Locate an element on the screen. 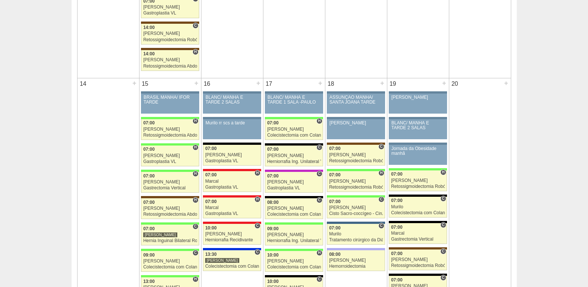 Image resolution: width=588 pixels, height=287 pixels. a: BLANC/ MANHÃ E TARDE 1 SALA -PAULO is located at coordinates (294, 103).